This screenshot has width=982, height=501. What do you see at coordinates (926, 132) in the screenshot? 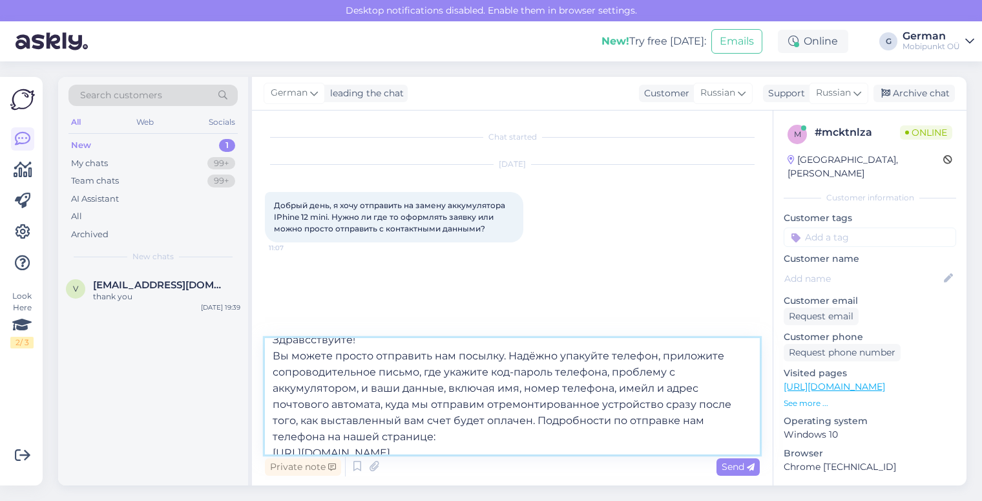
I see `span: Online` at bounding box center [926, 132].